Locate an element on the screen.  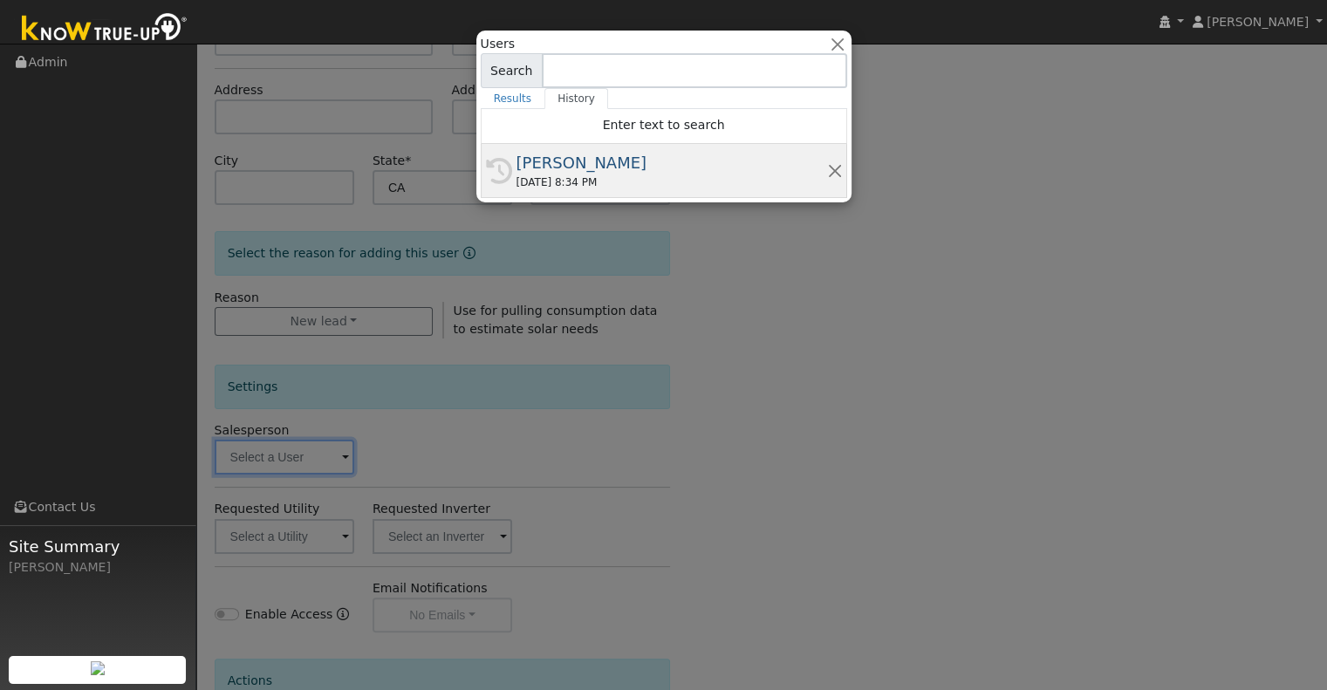
button: Remove this history is located at coordinates (834, 170).